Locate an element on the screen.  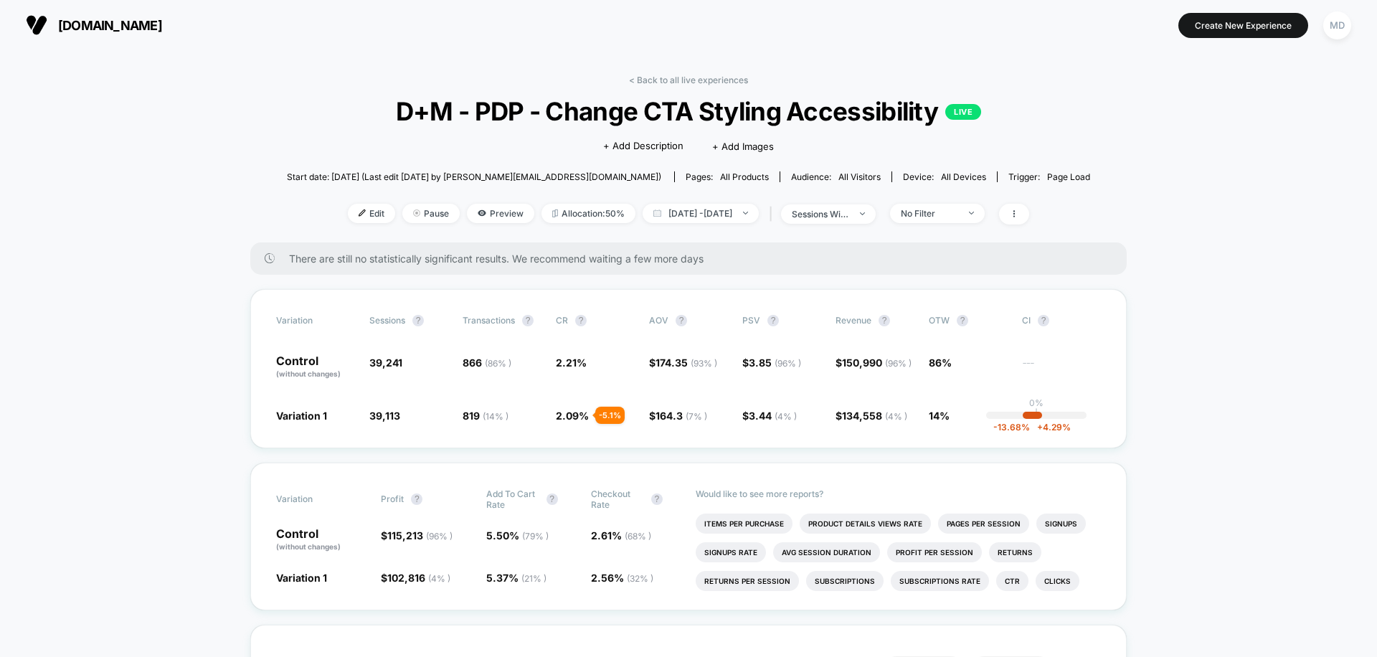
div: Audience: is located at coordinates (835, 176).